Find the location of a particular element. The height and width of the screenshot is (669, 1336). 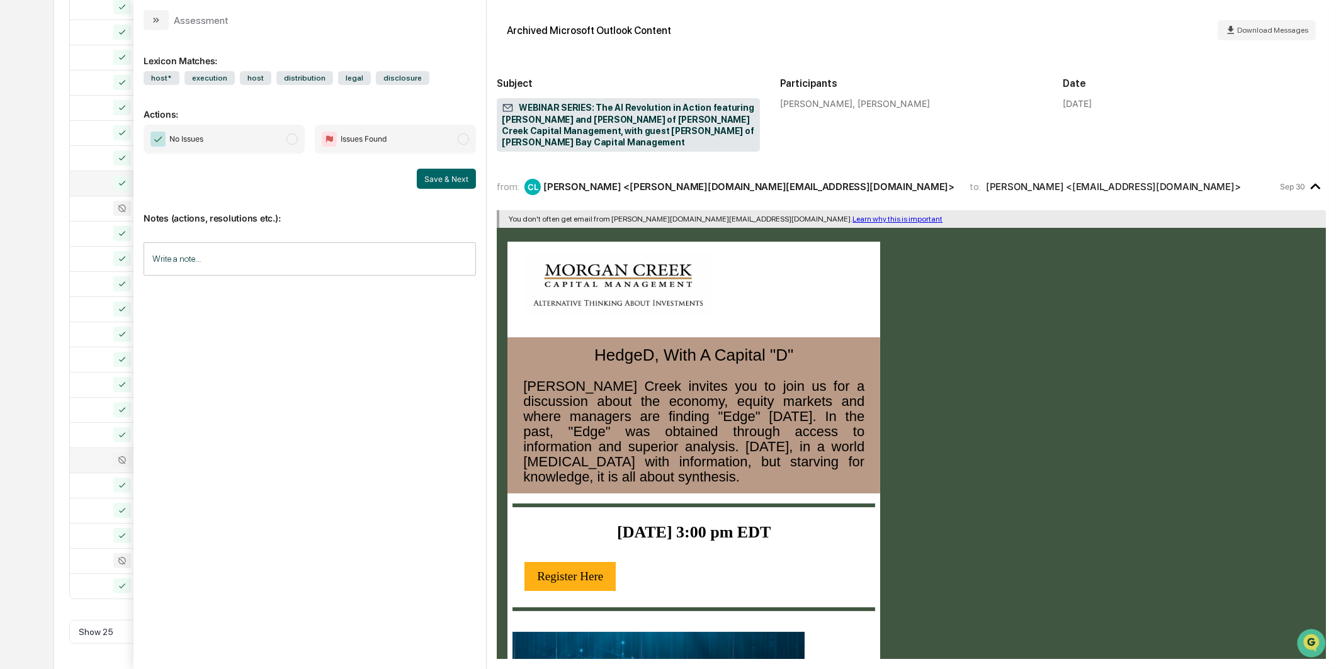

a: 🔎Data Lookup is located at coordinates (46, 189).